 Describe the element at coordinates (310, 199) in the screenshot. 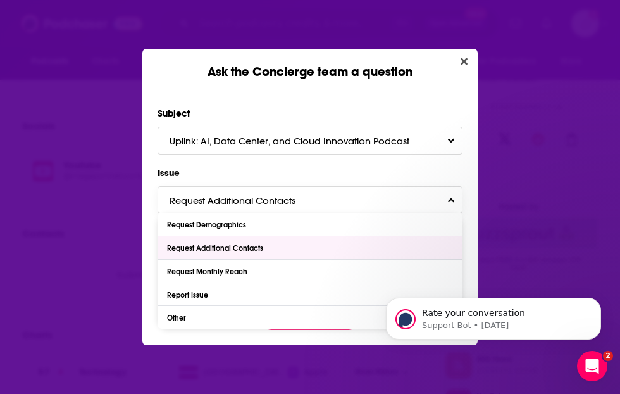

I see `button: Request Additional ContactsToggle Pronoun Dropdown` at that location.